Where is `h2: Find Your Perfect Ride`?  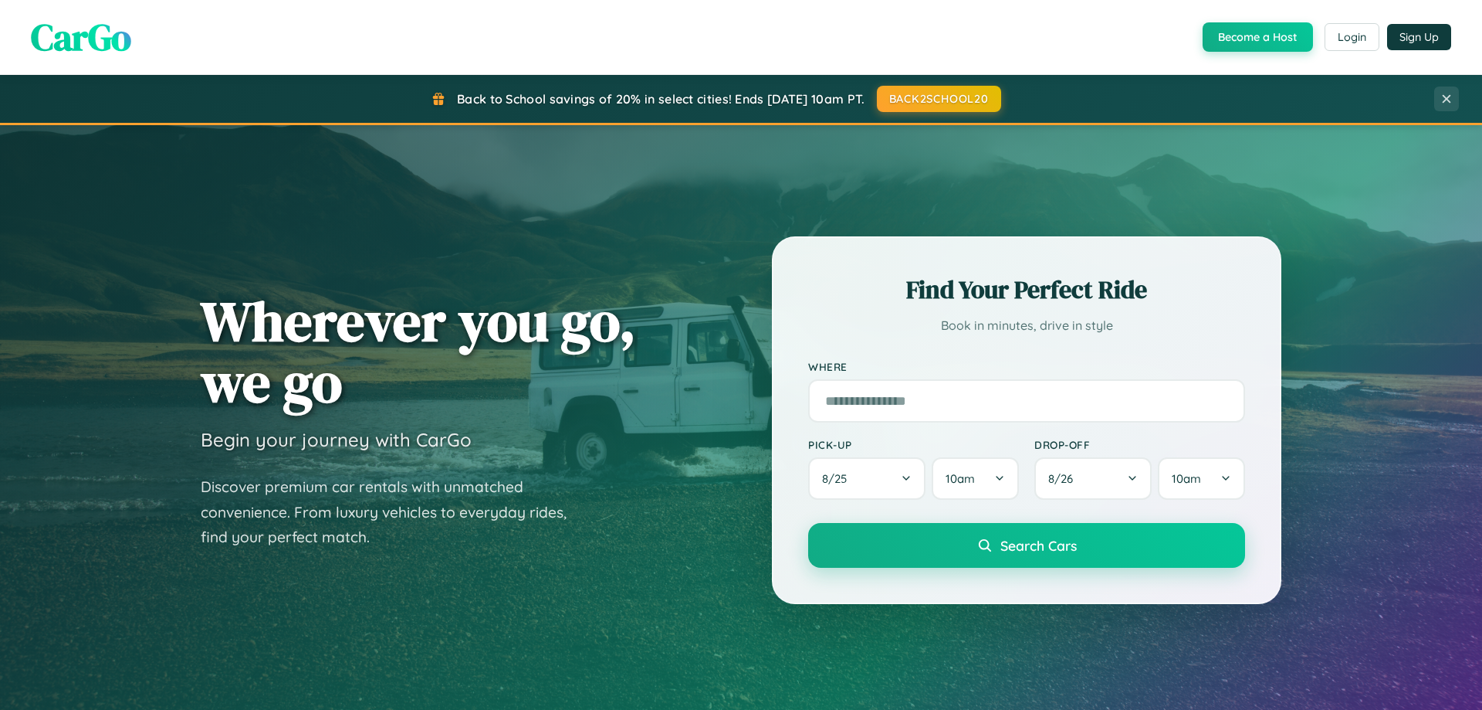
h2: Find Your Perfect Ride is located at coordinates (1027, 290).